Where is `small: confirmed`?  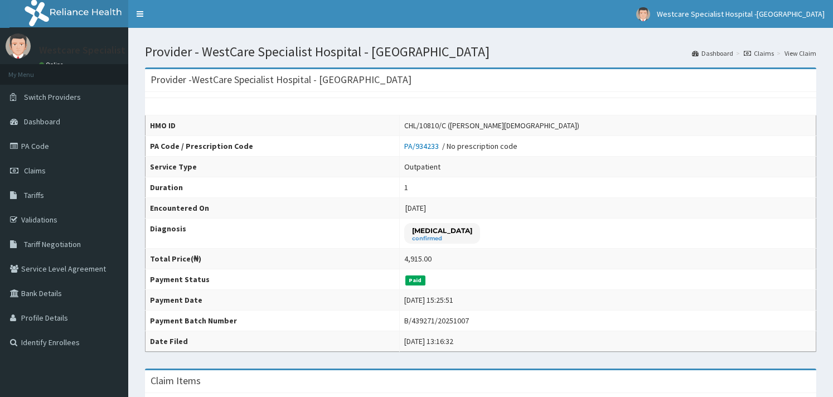 small: confirmed is located at coordinates (442, 239).